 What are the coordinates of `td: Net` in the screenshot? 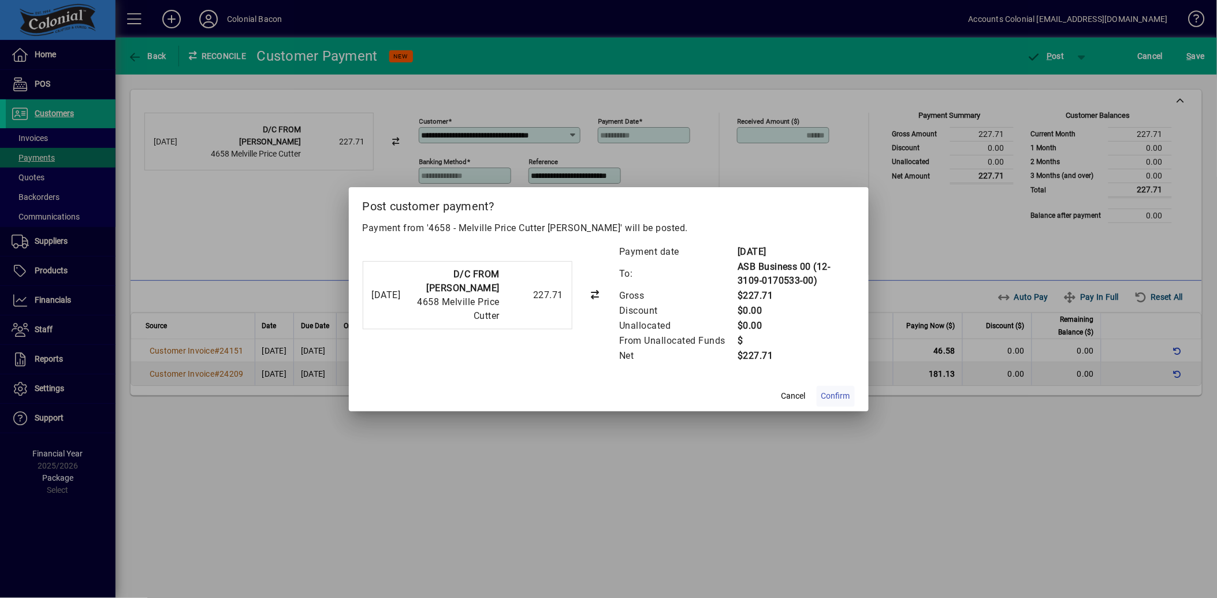 It's located at (677, 356).